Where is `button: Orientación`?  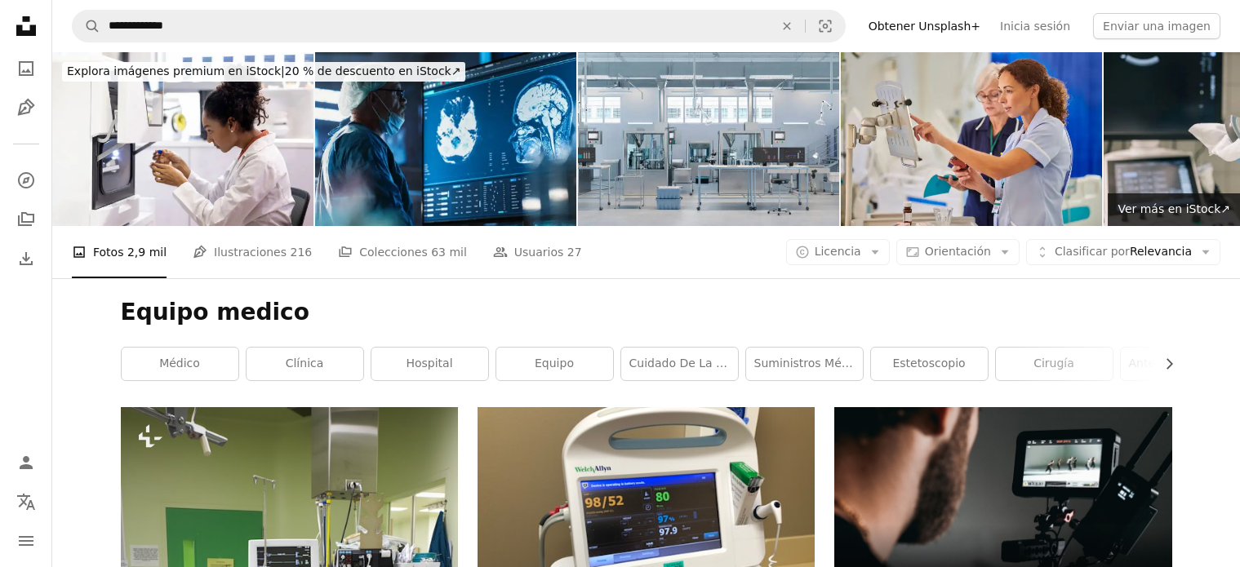 button: Orientación is located at coordinates (957, 252).